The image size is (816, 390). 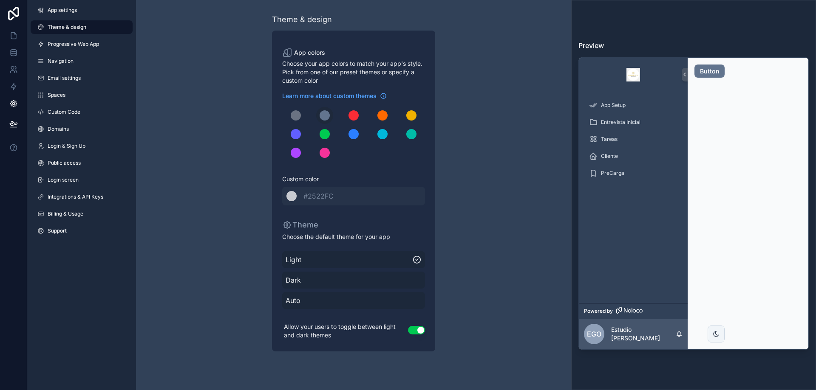 I want to click on a: App Setup, so click(x=633, y=105).